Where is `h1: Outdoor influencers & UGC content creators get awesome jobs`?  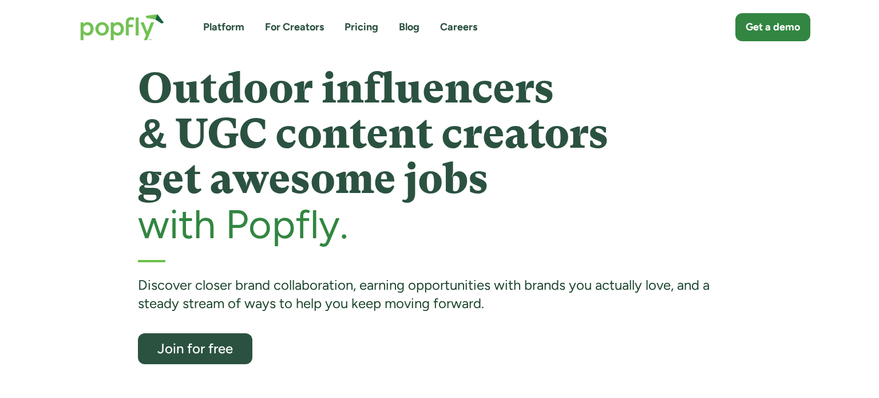 h1: Outdoor influencers & UGC content creators get awesome jobs is located at coordinates (439, 134).